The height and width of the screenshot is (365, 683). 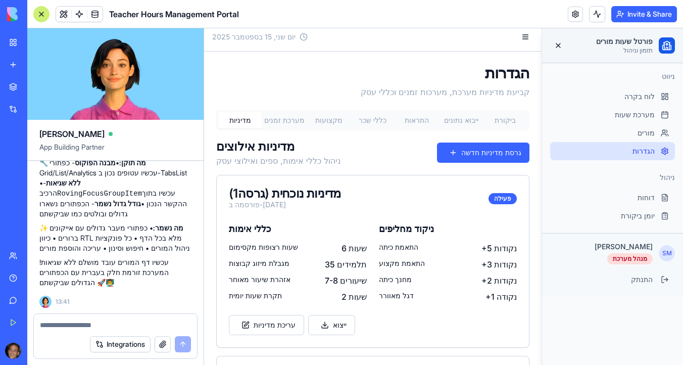 What do you see at coordinates (115, 238) in the screenshot?
I see `p: • כפתורי מעבר גדולים עם אייקונים ברורים • כיוון RTL מלא בכל הדף • כל פונקציות ניהול המורים • חיפו...` at bounding box center [115, 238].